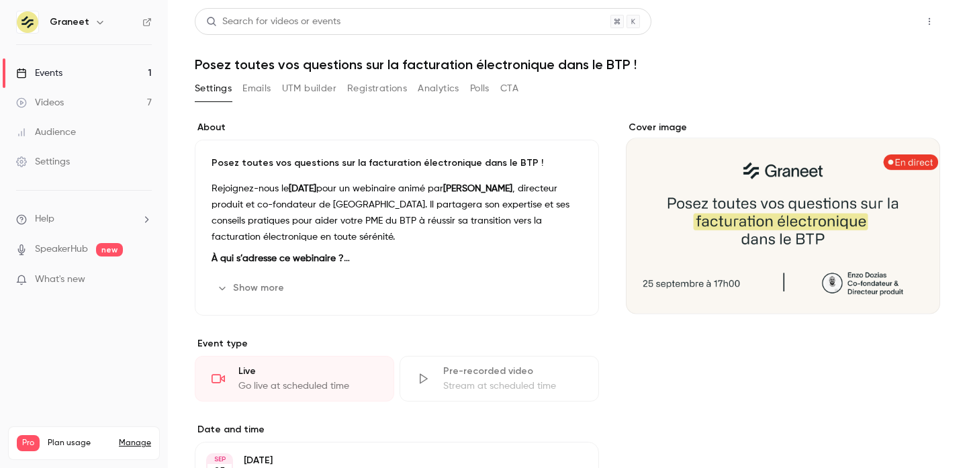 The height and width of the screenshot is (468, 967). I want to click on button: UTM builder, so click(309, 89).